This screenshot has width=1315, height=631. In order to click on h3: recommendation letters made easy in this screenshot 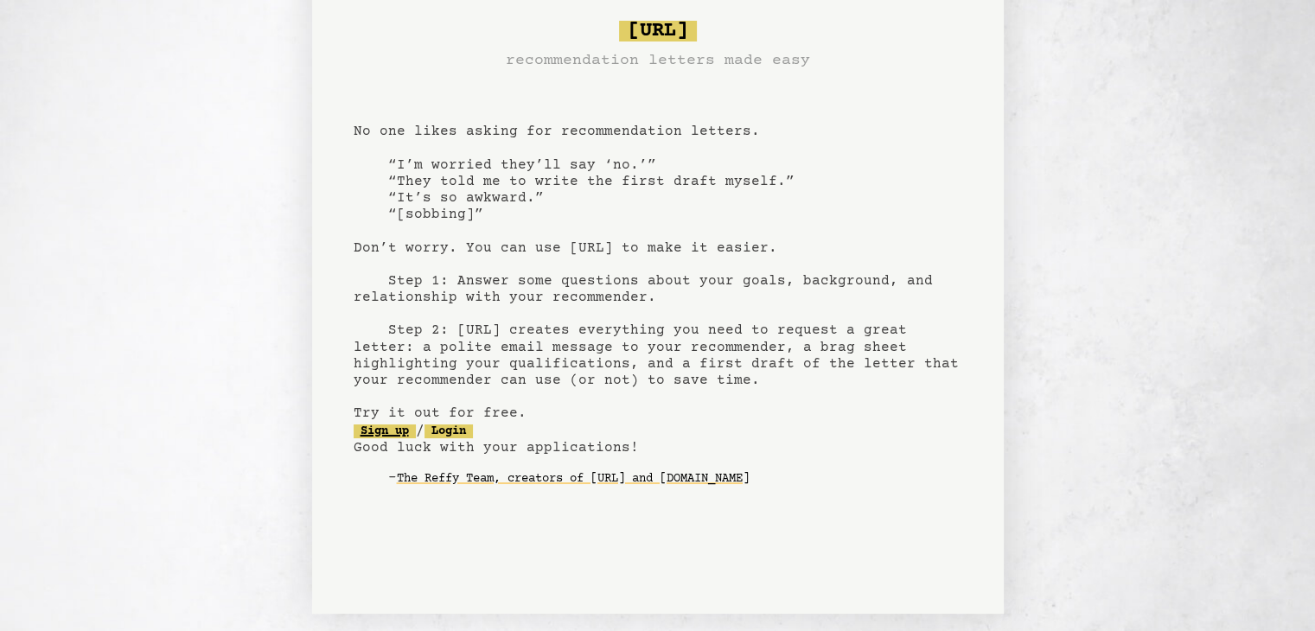, I will do `click(658, 61)`.